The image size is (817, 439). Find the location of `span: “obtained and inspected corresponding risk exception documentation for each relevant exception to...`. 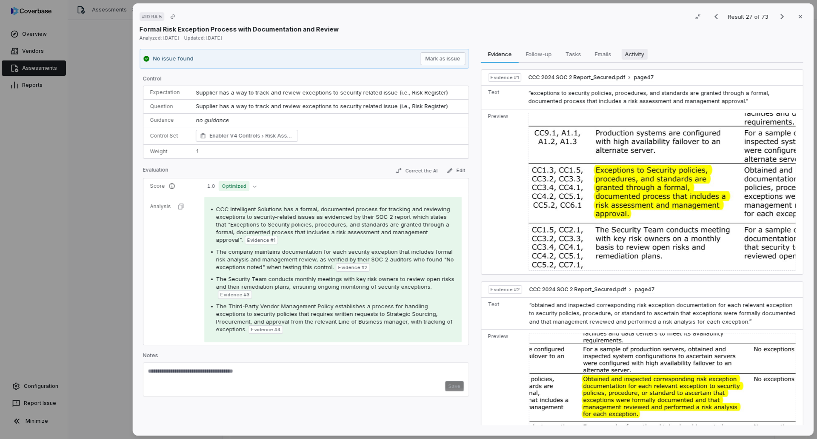

span: “obtained and inspected corresponding risk exception documentation for each relevant exception to... is located at coordinates (662, 313).